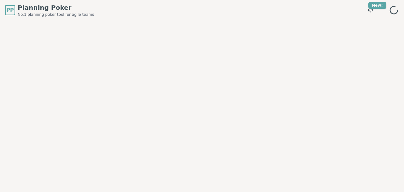 This screenshot has width=404, height=192. Describe the element at coordinates (56, 8) in the screenshot. I see `span: Planning Poker` at that location.